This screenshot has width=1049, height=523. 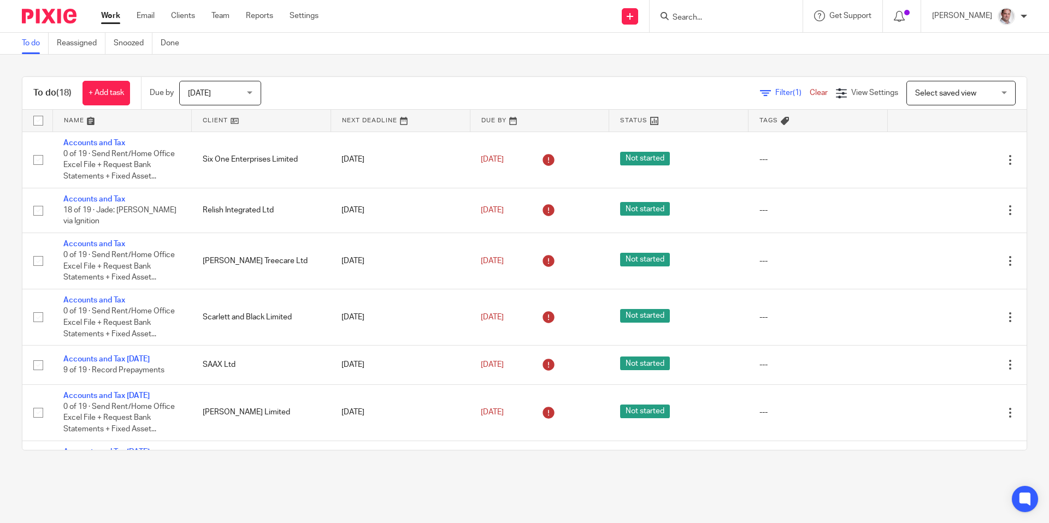 I want to click on a: Team, so click(x=220, y=16).